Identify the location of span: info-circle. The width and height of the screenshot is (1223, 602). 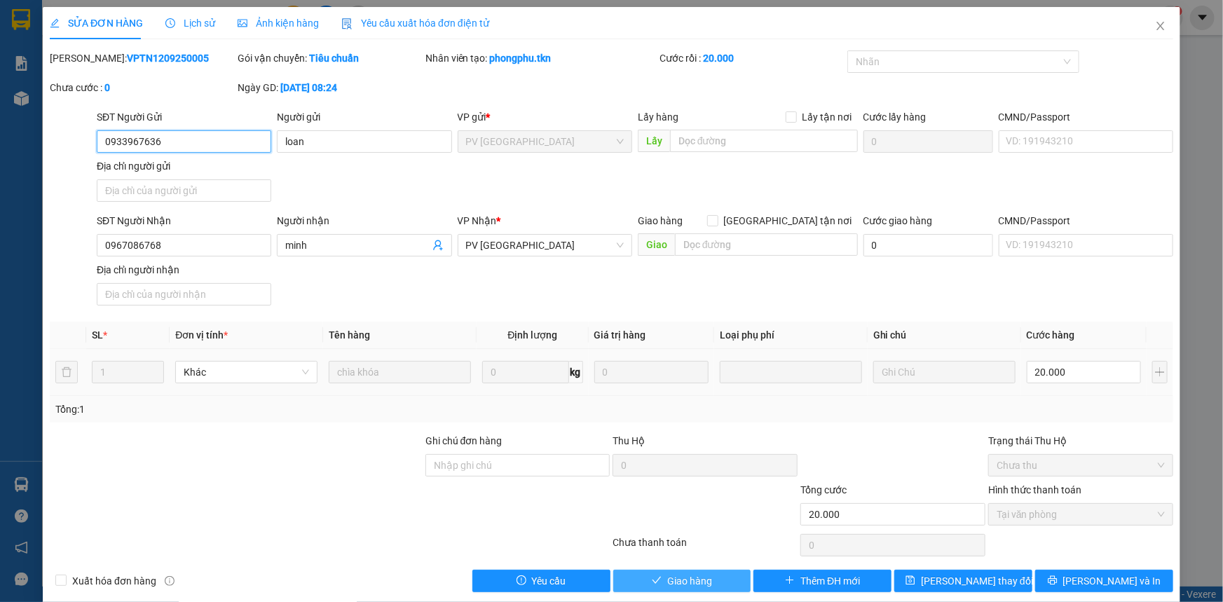
(170, 581).